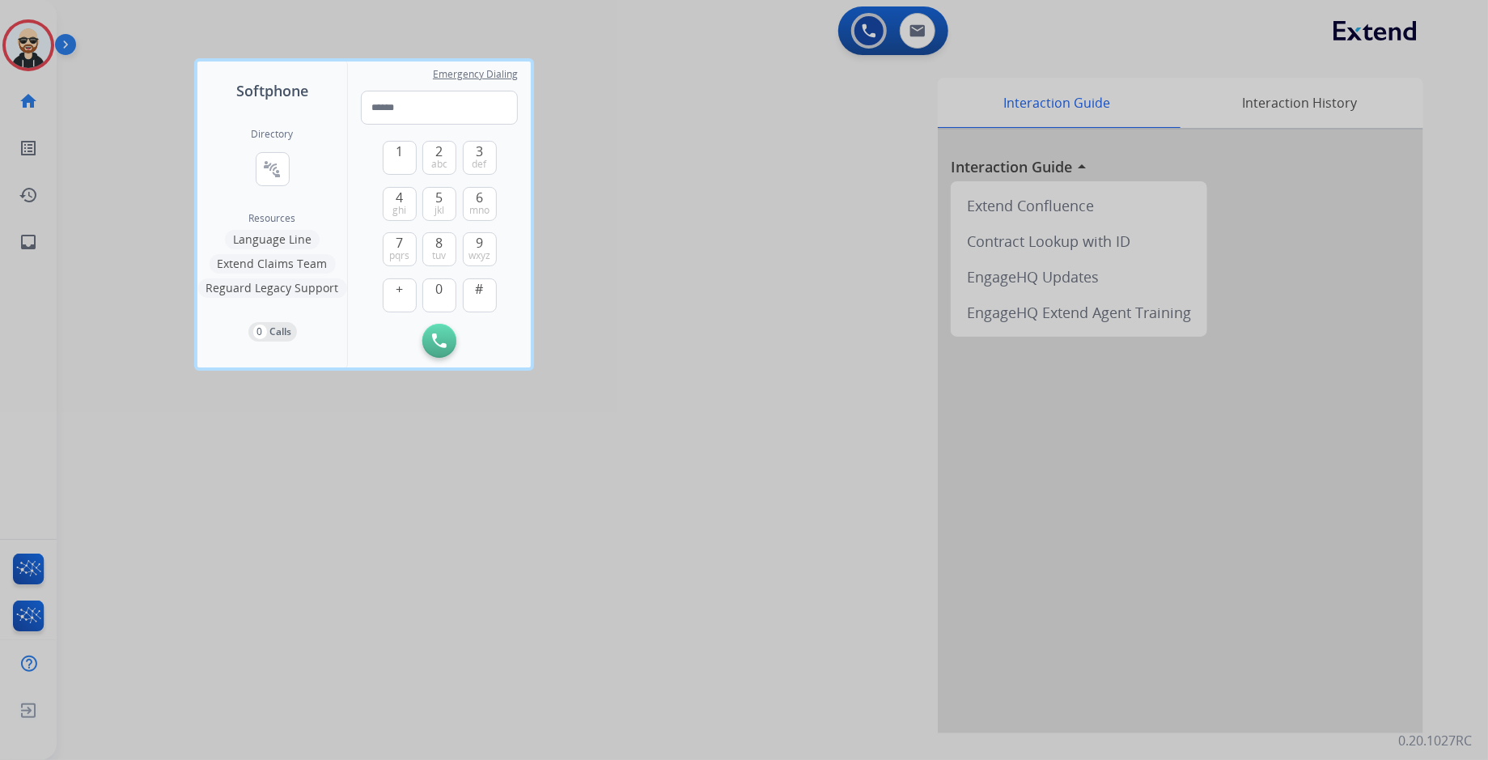 The height and width of the screenshot is (760, 1488). What do you see at coordinates (479, 210) in the screenshot?
I see `span: mno` at bounding box center [479, 210].